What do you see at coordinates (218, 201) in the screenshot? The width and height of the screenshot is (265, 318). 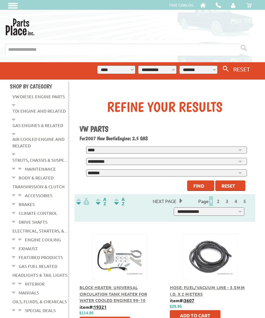 I see `a: 2` at bounding box center [218, 201].